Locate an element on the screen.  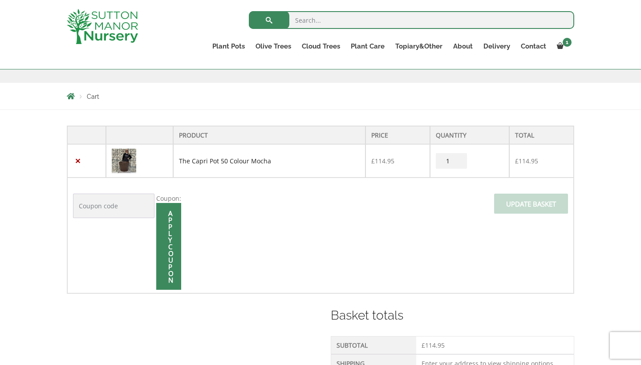
th: Product is located at coordinates (269, 135).